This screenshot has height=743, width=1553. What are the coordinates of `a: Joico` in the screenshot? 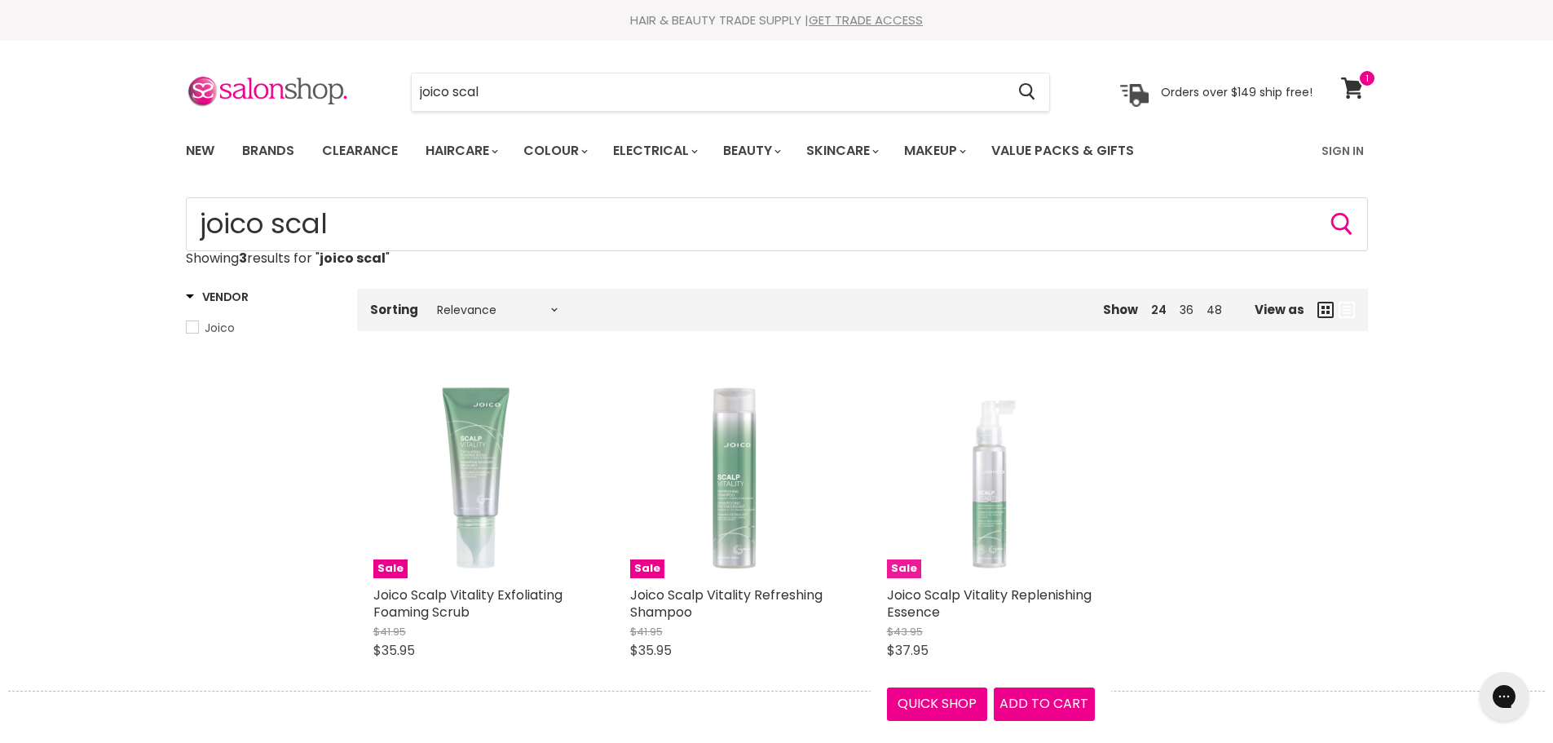 It's located at (261, 328).